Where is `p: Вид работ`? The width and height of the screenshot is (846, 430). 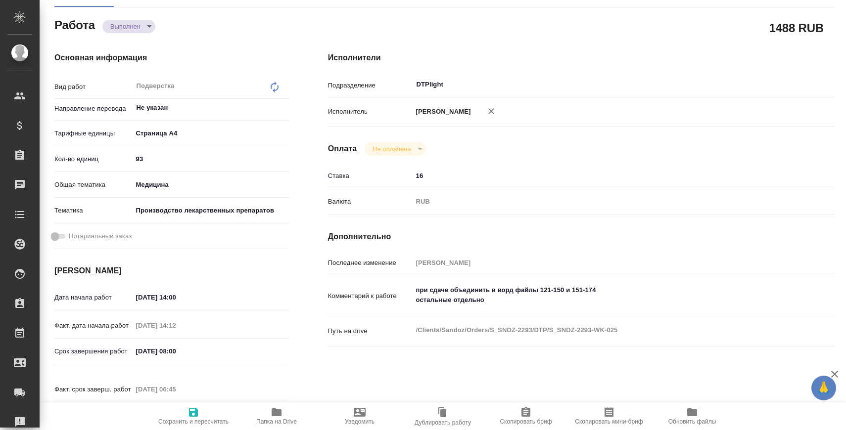 p: Вид работ is located at coordinates (93, 87).